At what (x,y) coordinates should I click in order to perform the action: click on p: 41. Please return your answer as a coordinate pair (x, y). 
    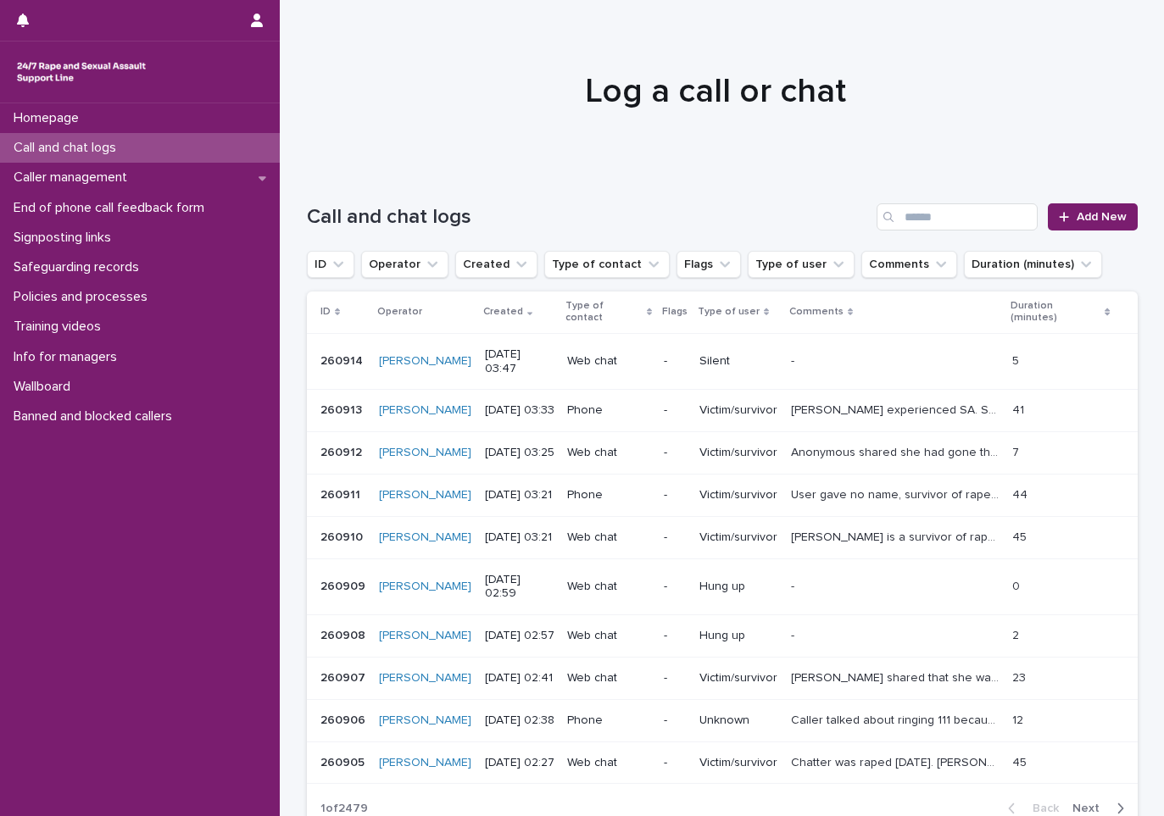
    Looking at the image, I should click on (1020, 409).